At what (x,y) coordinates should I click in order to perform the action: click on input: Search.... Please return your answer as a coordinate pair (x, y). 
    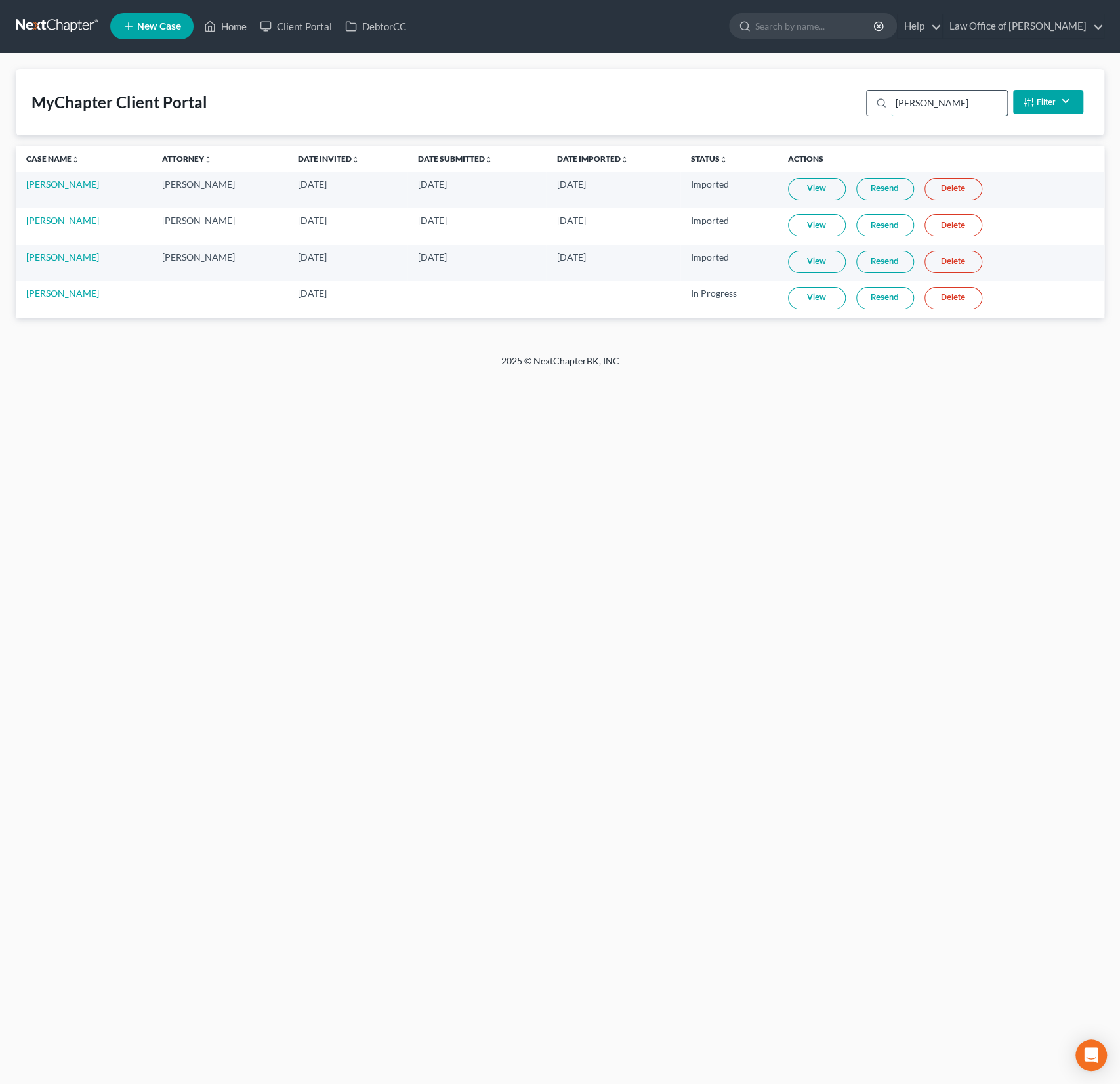
    Looking at the image, I should click on (949, 103).